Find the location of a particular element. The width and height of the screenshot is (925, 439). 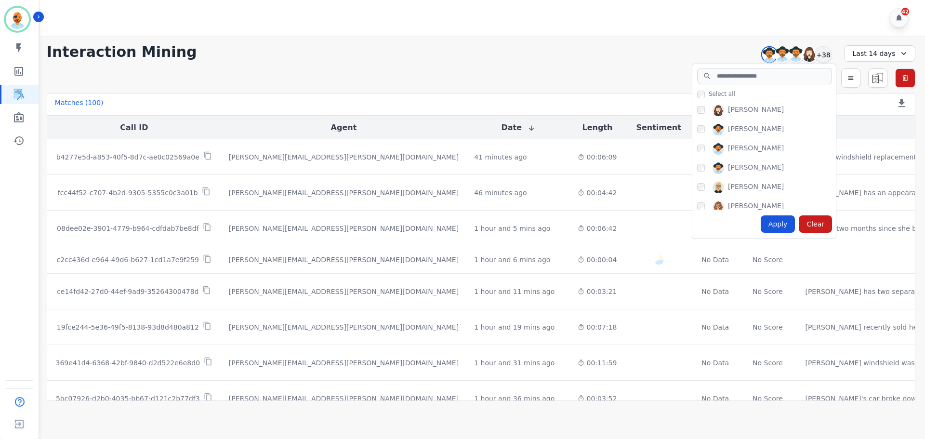

div: 00:11:59 is located at coordinates (597, 363).